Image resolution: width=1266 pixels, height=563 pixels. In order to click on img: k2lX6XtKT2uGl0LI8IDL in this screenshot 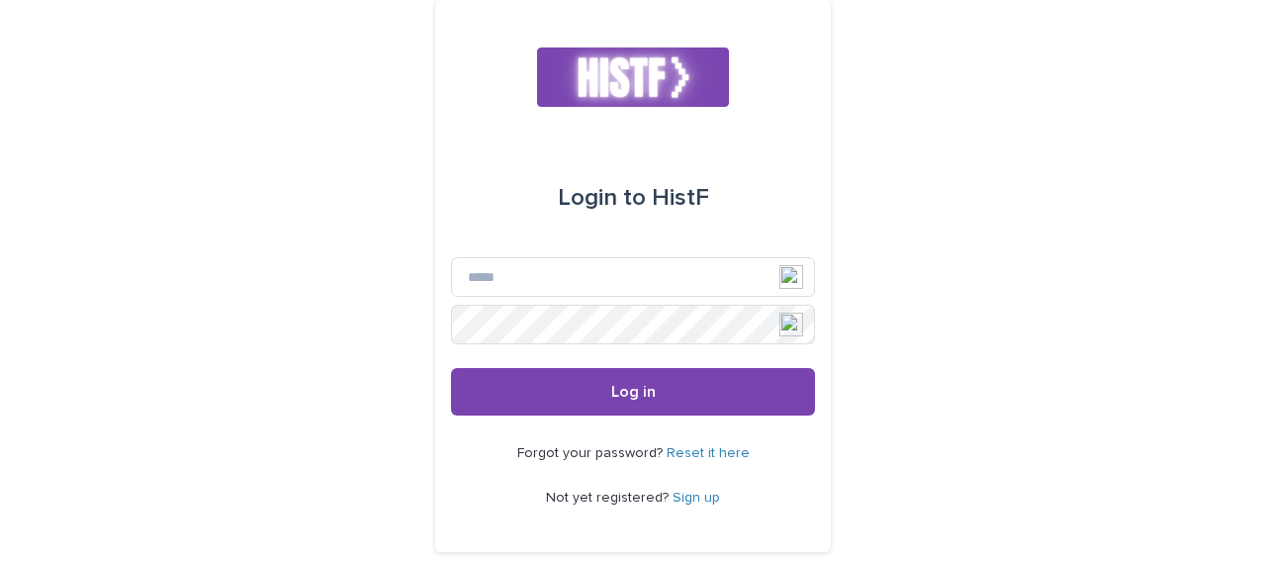, I will do `click(633, 77)`.